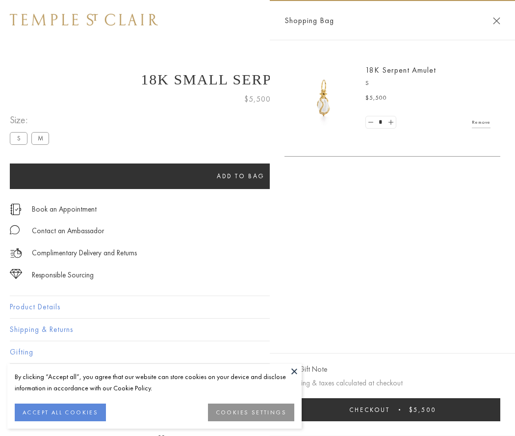  What do you see at coordinates (306, 369) in the screenshot?
I see `button: Add Gift Note` at bounding box center [306, 369].